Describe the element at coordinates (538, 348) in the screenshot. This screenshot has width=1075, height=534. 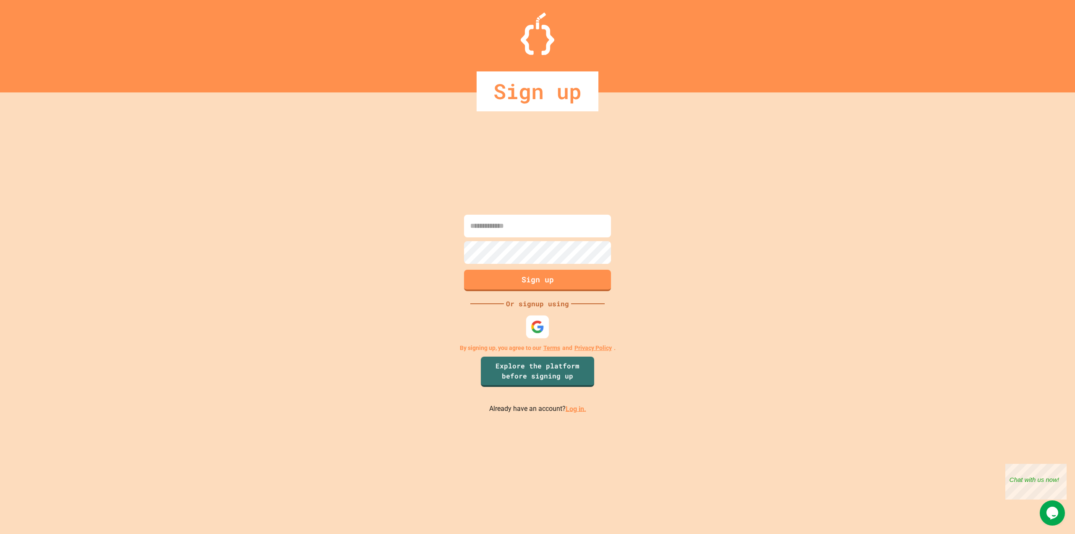
I see `p: By signing up, you agree to our and .` at that location.